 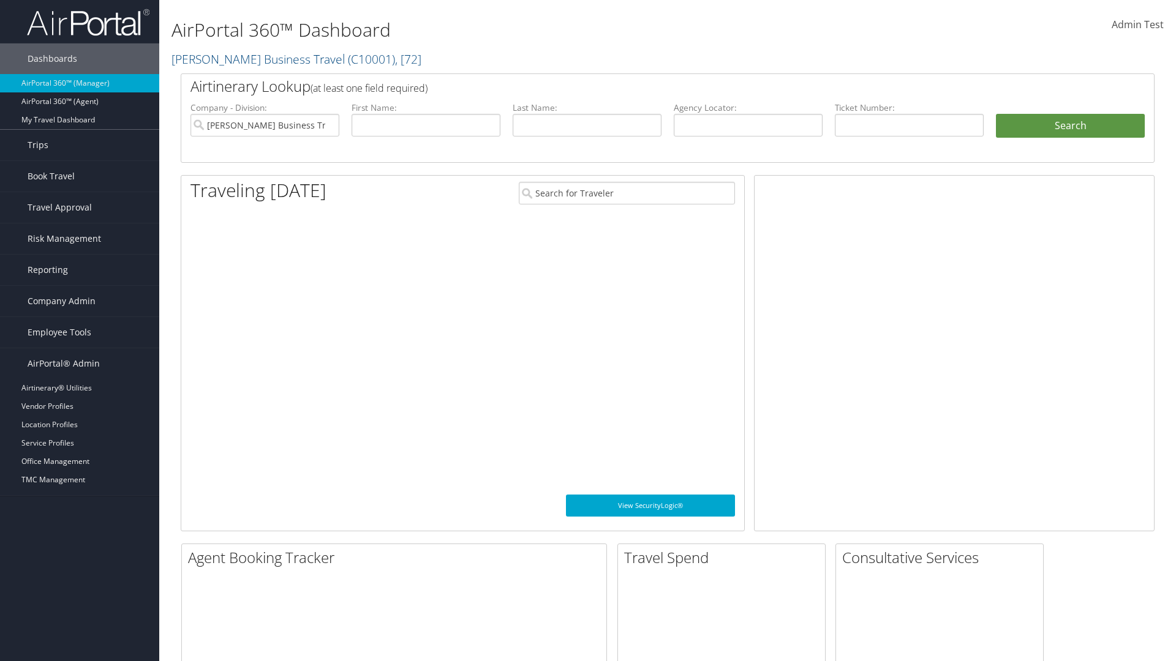 What do you see at coordinates (371, 59) in the screenshot?
I see `span: ( C10001 )` at bounding box center [371, 59].